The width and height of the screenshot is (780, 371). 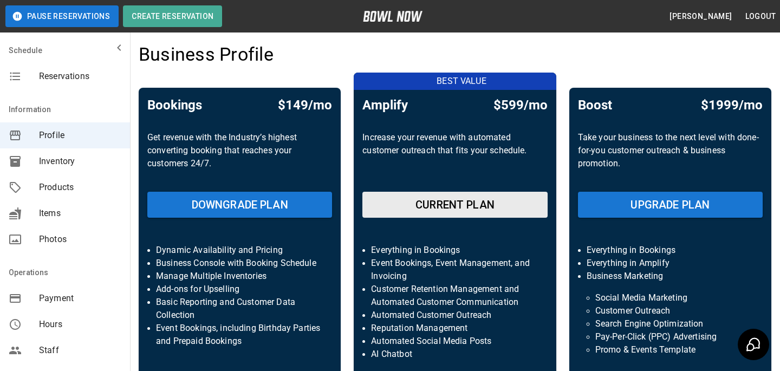 I want to click on h5: $599/mo, so click(x=520, y=105).